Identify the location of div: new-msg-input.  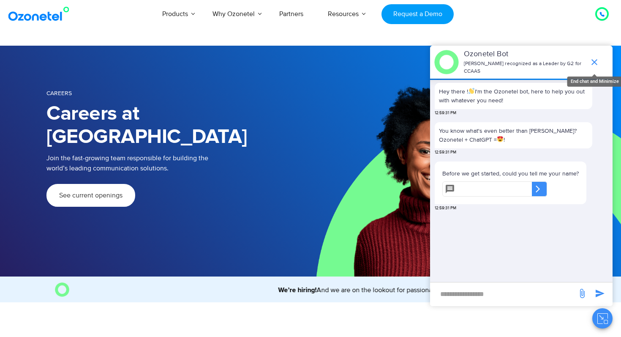
(504, 294).